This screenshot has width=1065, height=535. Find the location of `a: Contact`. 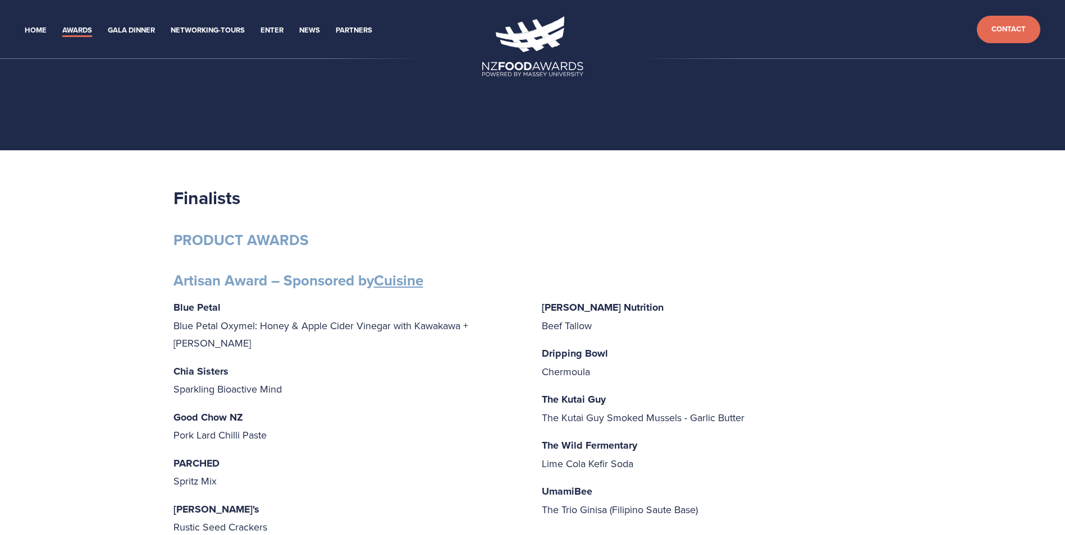

a: Contact is located at coordinates (1008, 29).